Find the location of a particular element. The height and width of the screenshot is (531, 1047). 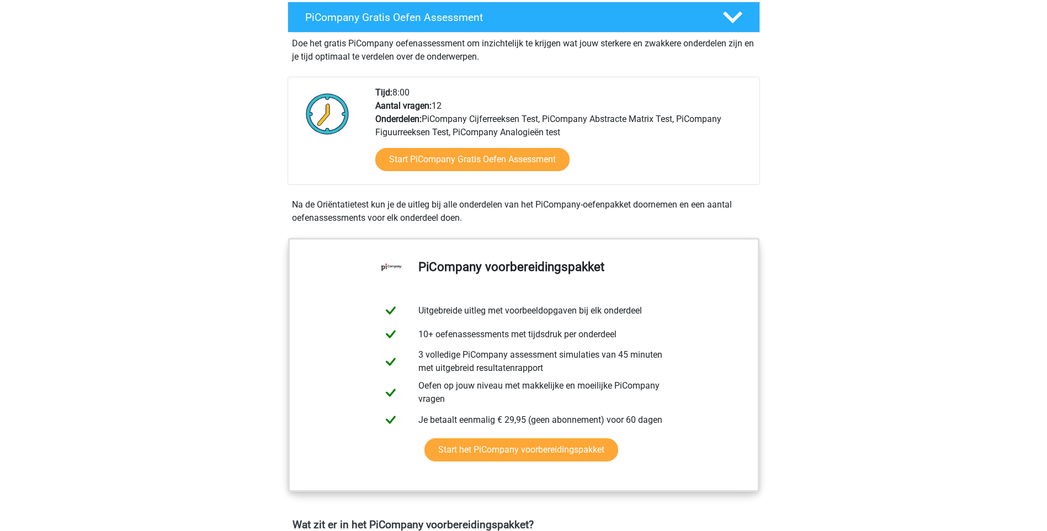

b: Tijd: is located at coordinates (384, 92).